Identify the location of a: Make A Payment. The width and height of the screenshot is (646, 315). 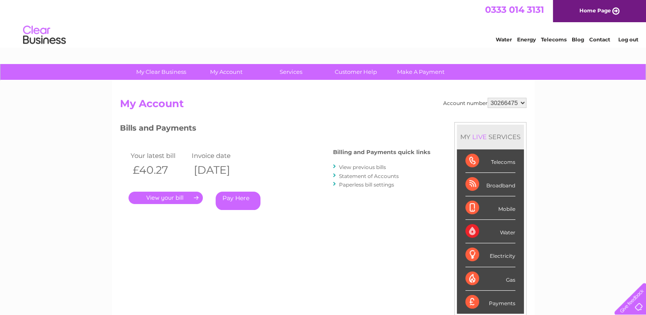
(420, 72).